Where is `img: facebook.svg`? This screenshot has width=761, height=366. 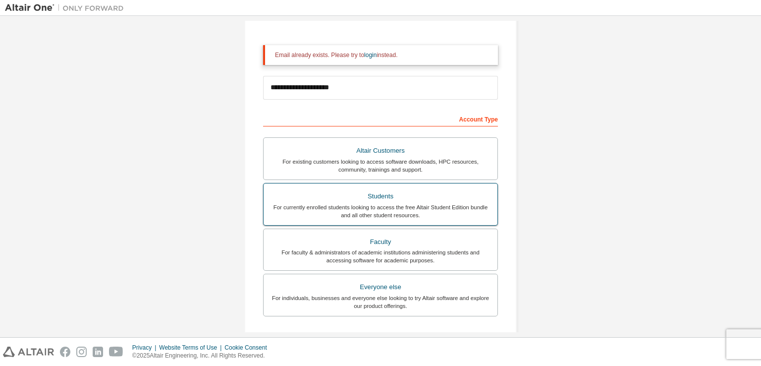
img: facebook.svg is located at coordinates (65, 351).